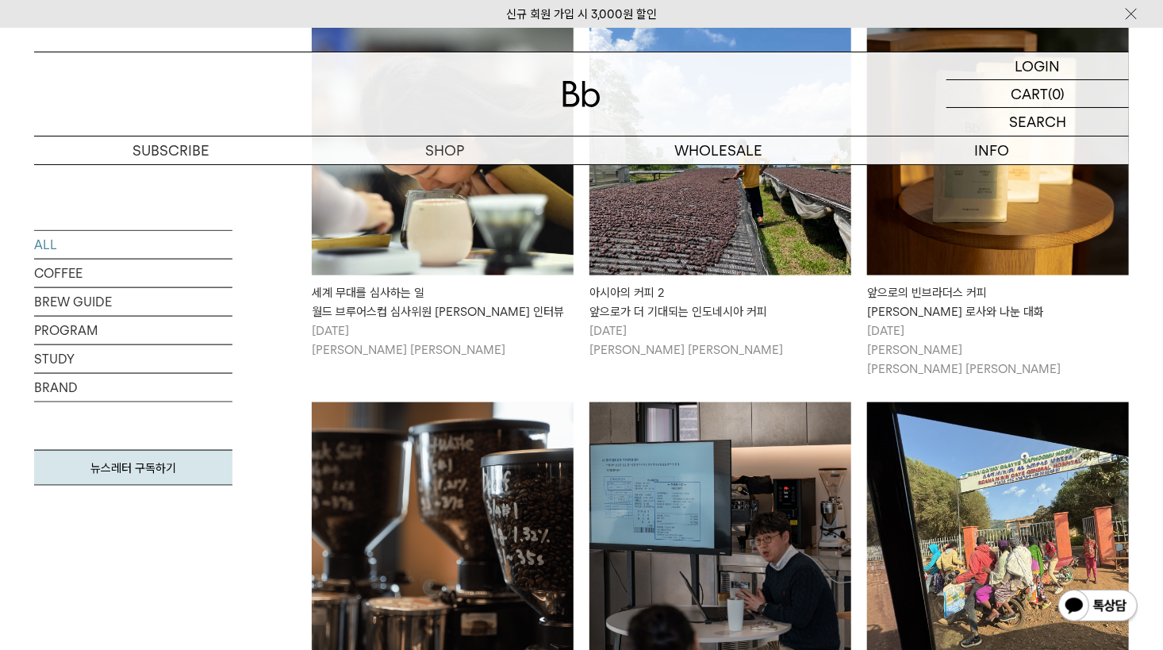 The image size is (1163, 650). What do you see at coordinates (1098, 607) in the screenshot?
I see `img: 카카오톡 채널 1:1 채팅 버튼` at bounding box center [1098, 607].